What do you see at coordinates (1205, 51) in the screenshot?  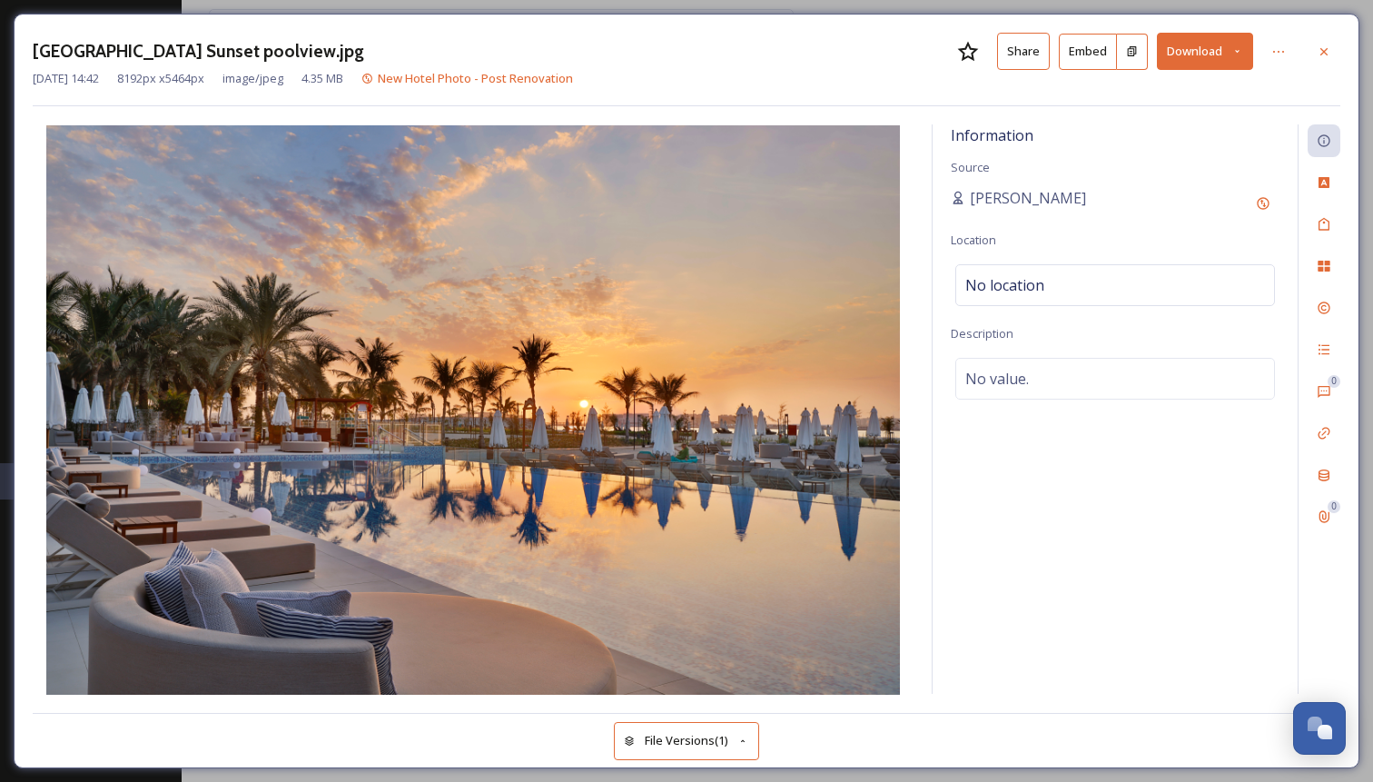 I see `button: Download` at bounding box center [1205, 51].